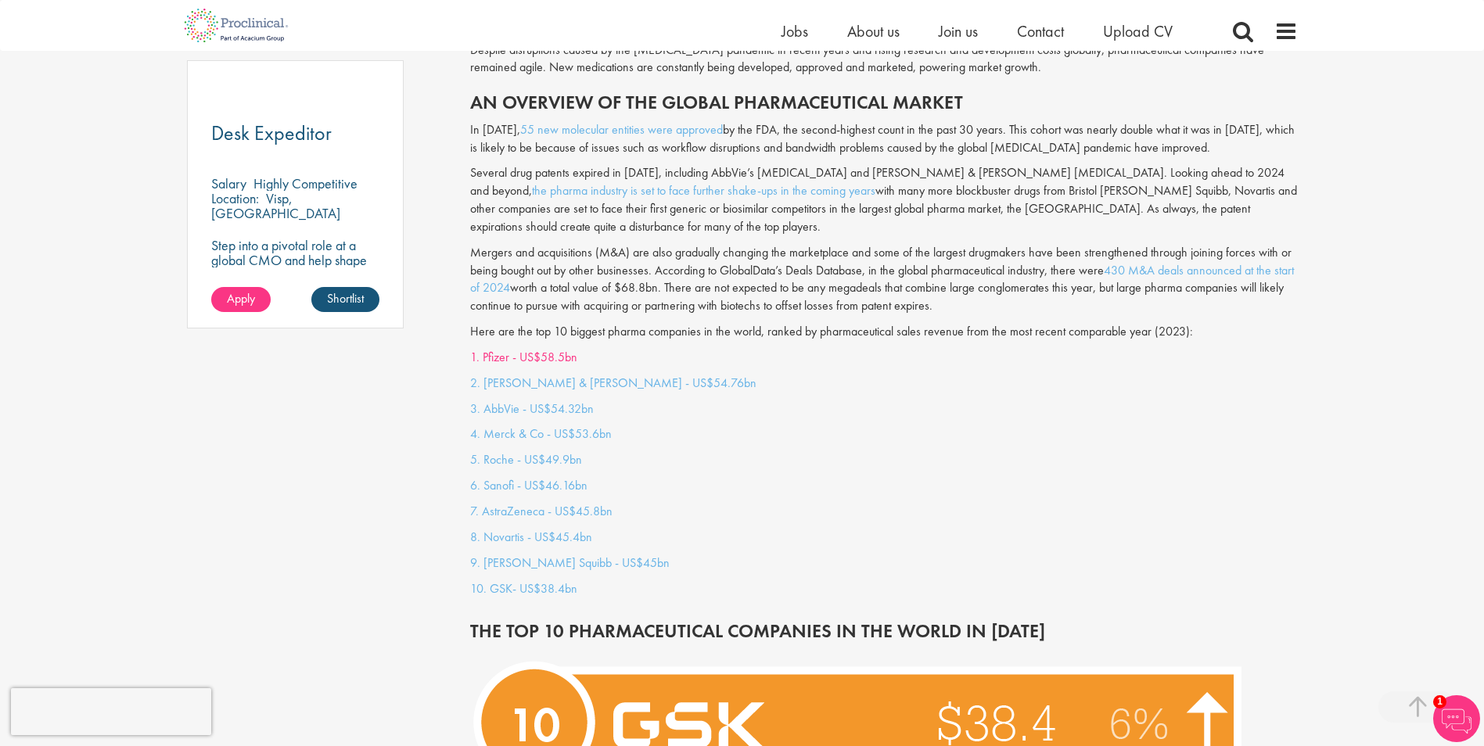  What do you see at coordinates (523, 357) in the screenshot?
I see `a: 1. Pfizer - US$58.5bn` at bounding box center [523, 357].